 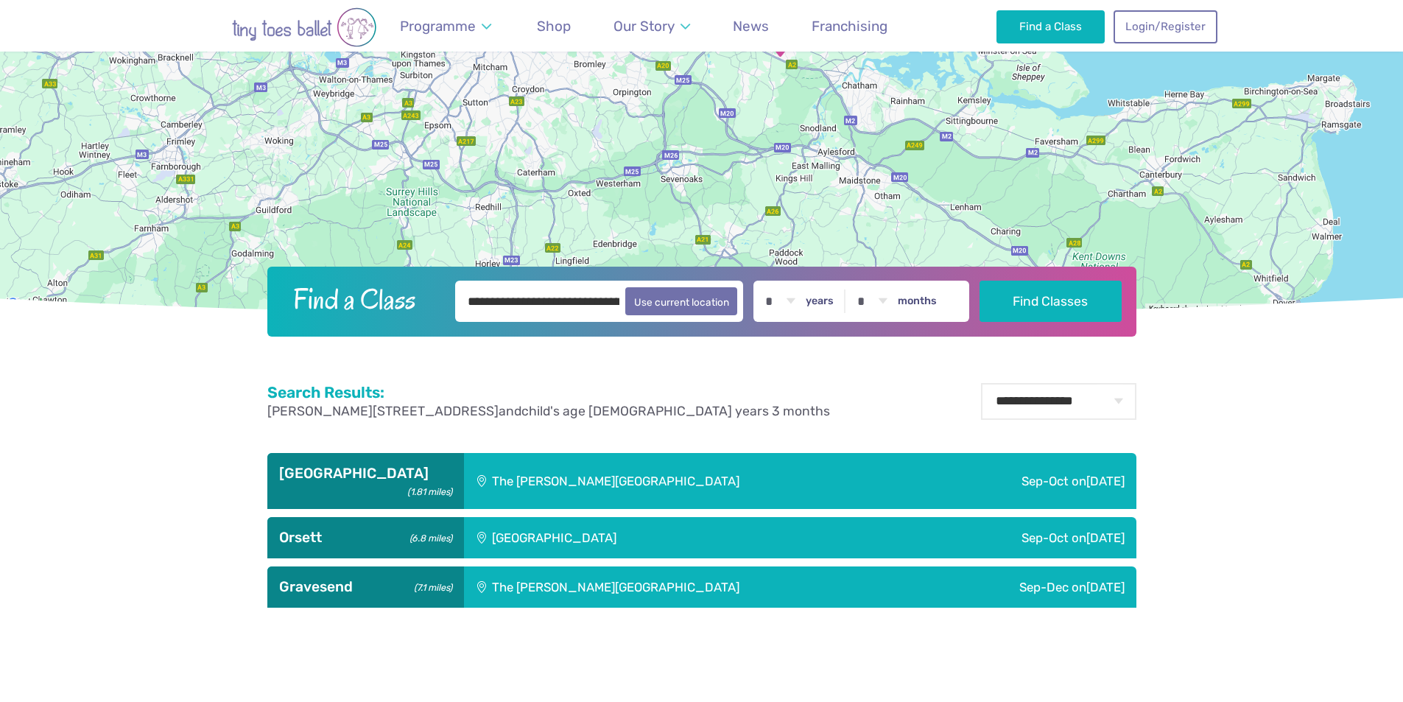 I want to click on span: Our Story, so click(x=644, y=26).